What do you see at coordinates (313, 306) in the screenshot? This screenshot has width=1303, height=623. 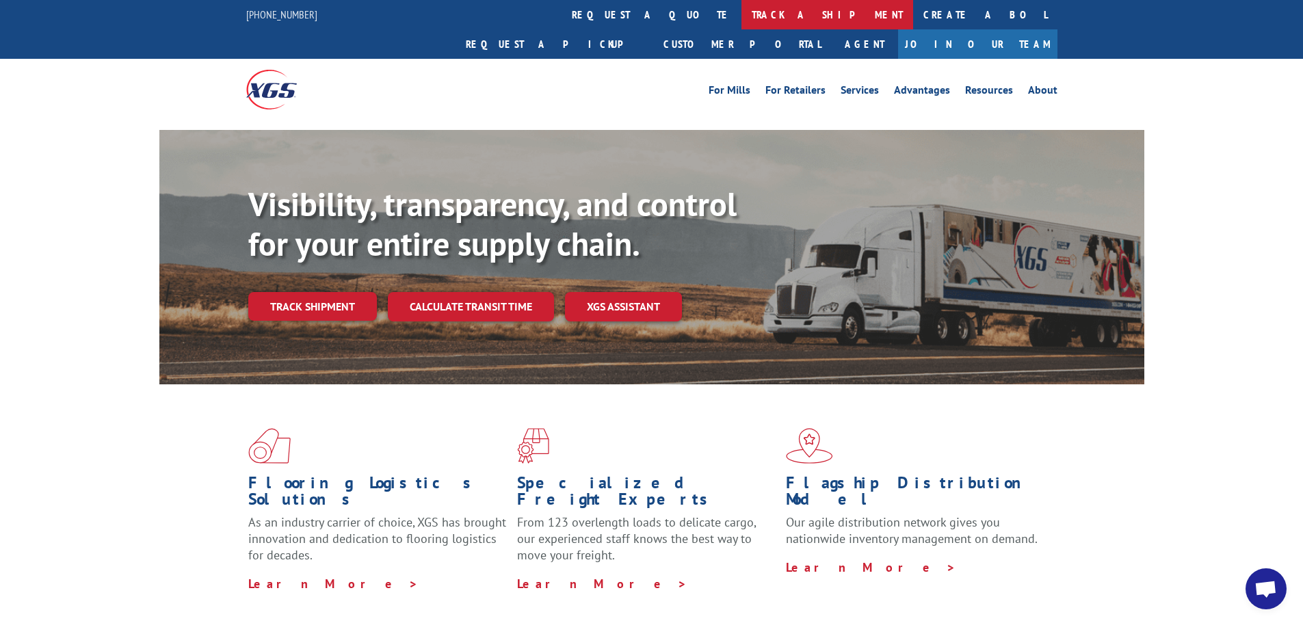 I see `a: Track shipment` at bounding box center [313, 306].